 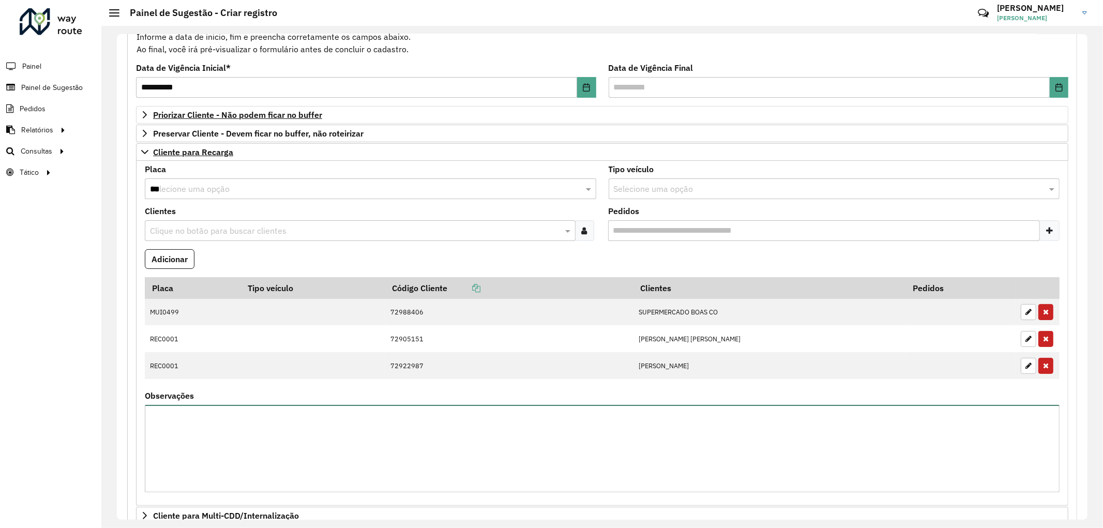 I want to click on span: Painel, so click(x=32, y=66).